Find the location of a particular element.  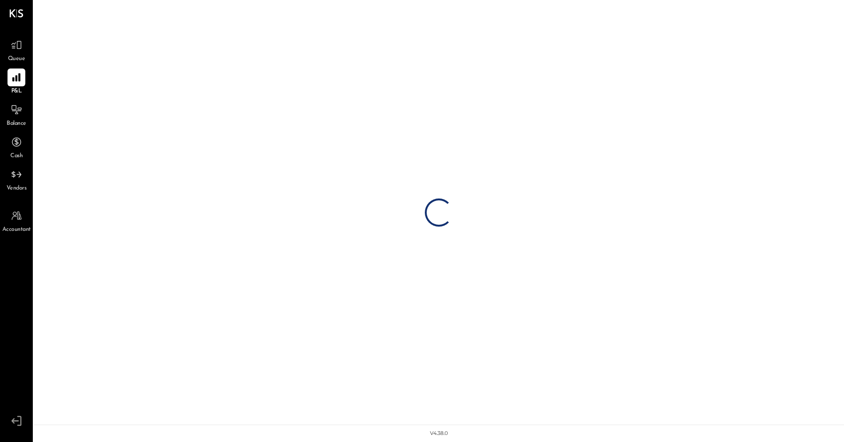

span: Queue is located at coordinates (16, 59).